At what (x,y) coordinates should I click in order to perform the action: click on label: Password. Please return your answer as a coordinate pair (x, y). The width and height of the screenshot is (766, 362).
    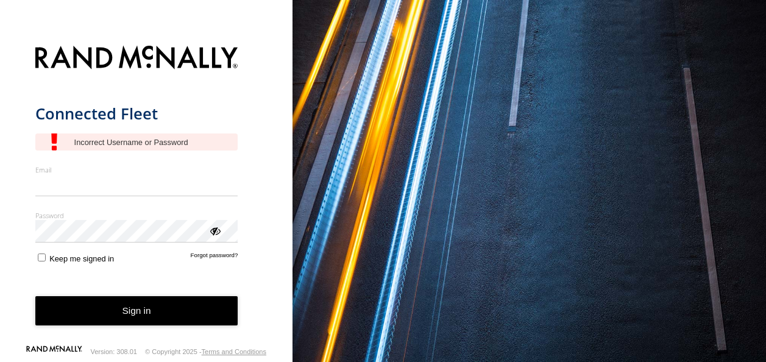
    Looking at the image, I should click on (136, 215).